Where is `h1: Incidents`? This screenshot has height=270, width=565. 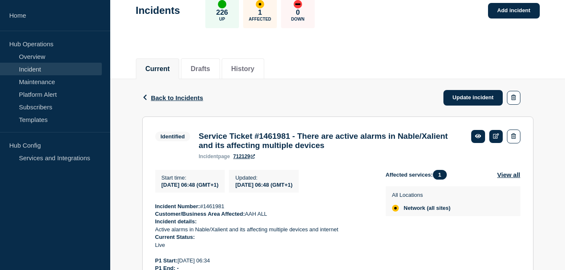 h1: Incidents is located at coordinates (158, 11).